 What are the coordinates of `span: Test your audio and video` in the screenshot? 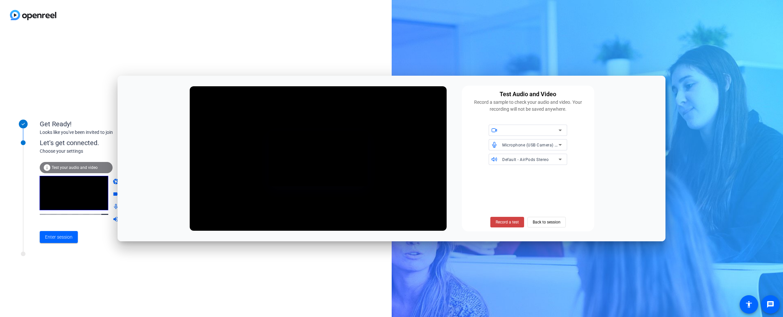 It's located at (74, 168).